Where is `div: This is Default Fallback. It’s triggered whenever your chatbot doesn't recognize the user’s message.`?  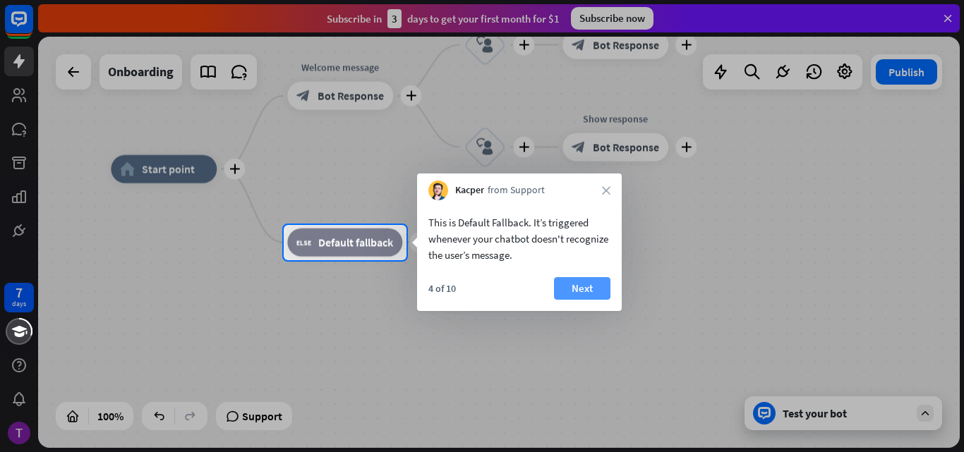
div: This is Default Fallback. It’s triggered whenever your chatbot doesn't recognize the user’s message. is located at coordinates (519, 238).